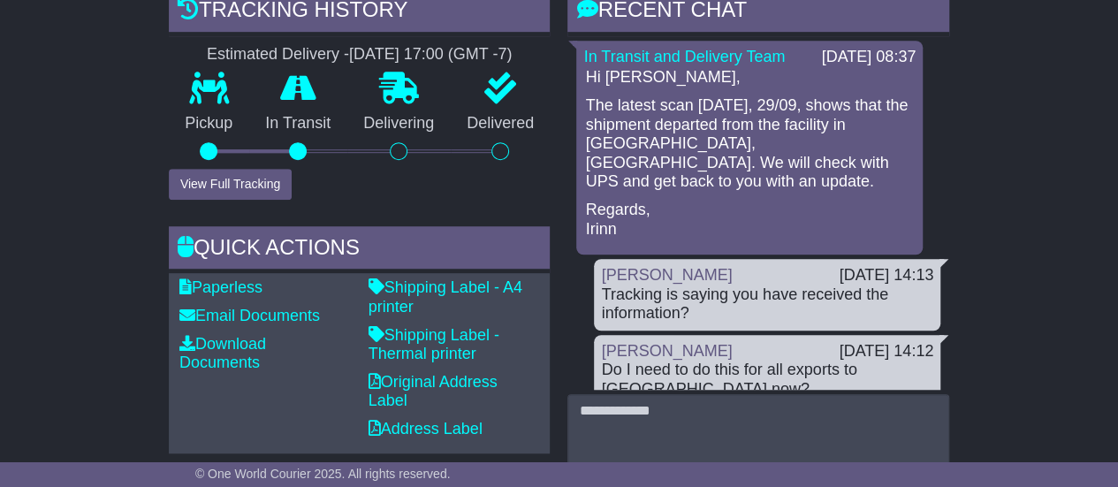 This screenshot has width=1118, height=487. I want to click on p: Pickup, so click(209, 124).